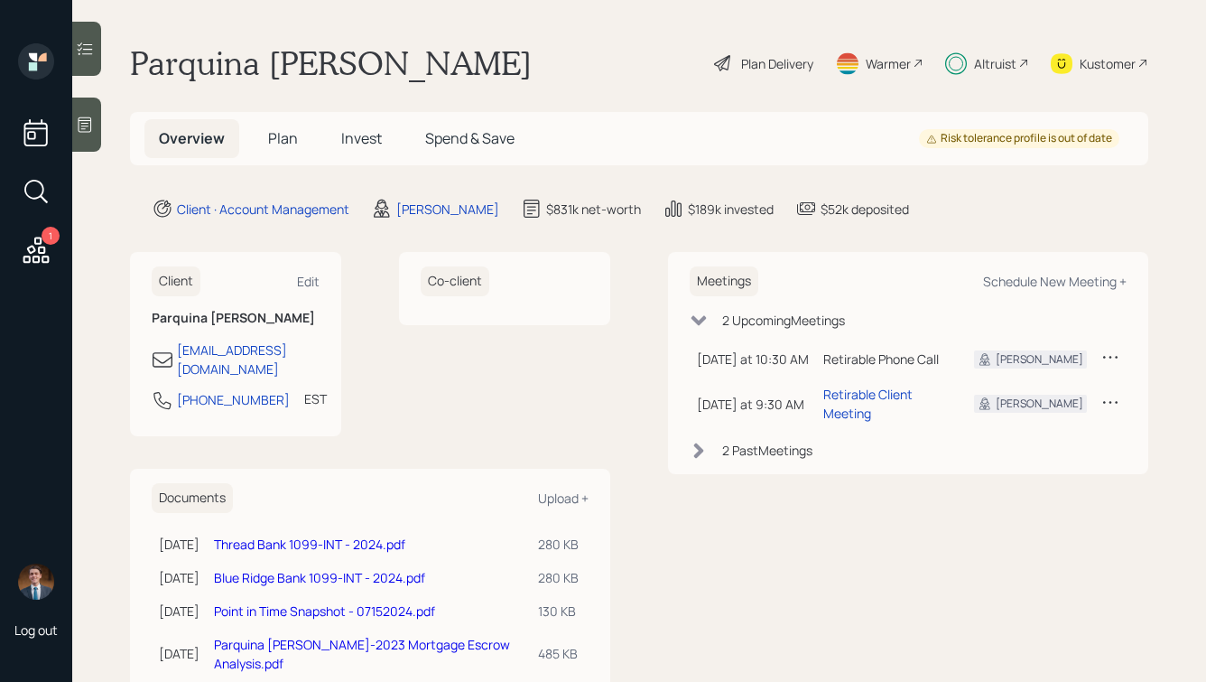 This screenshot has height=682, width=1206. Describe the element at coordinates (361, 138) in the screenshot. I see `span: Invest` at that location.